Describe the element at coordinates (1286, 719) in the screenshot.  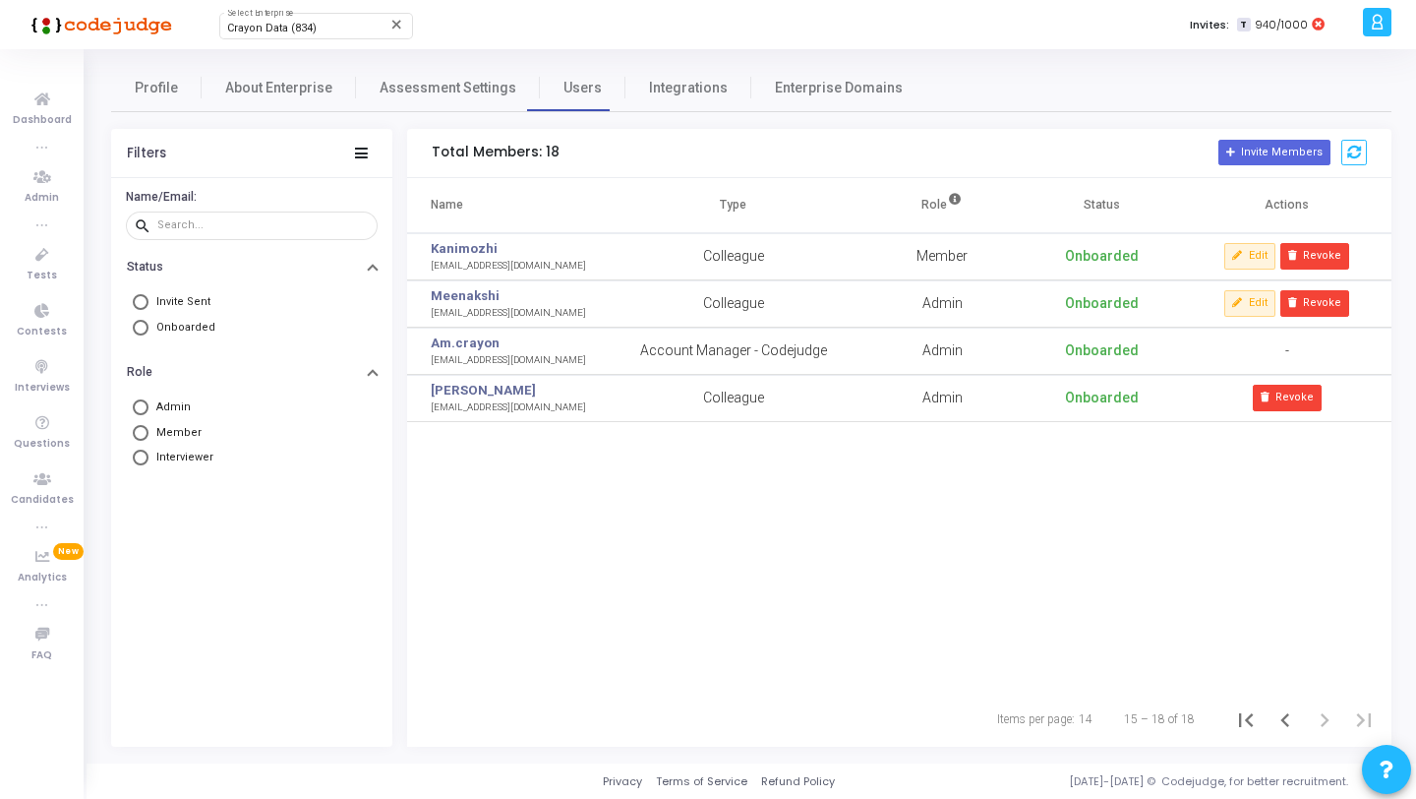
I see `button: Previous page` at that location.